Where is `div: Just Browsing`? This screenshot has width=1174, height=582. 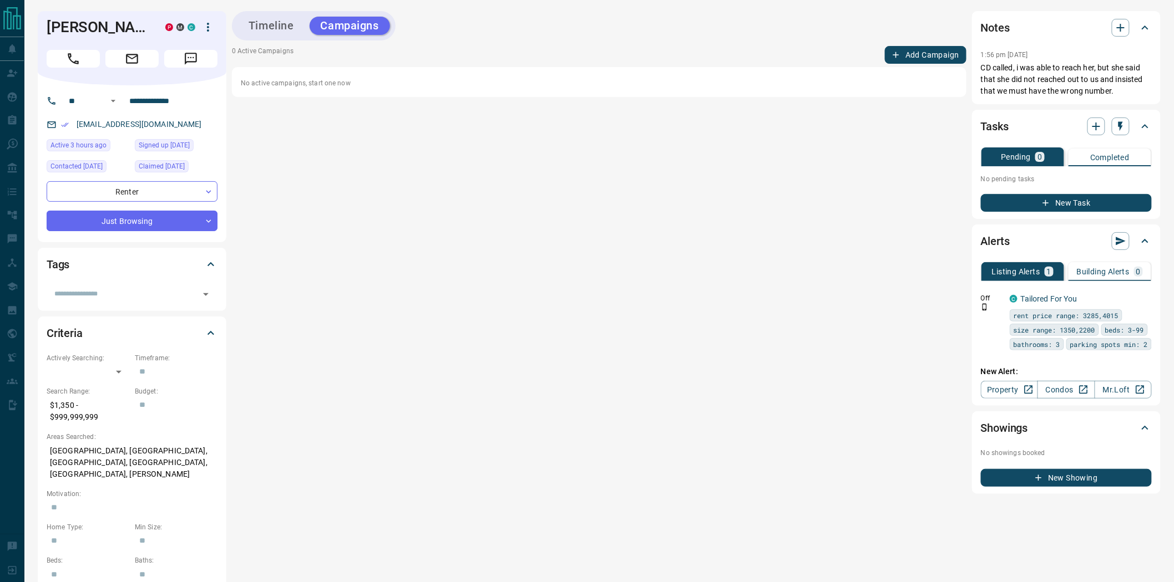 div: Just Browsing is located at coordinates (132, 221).